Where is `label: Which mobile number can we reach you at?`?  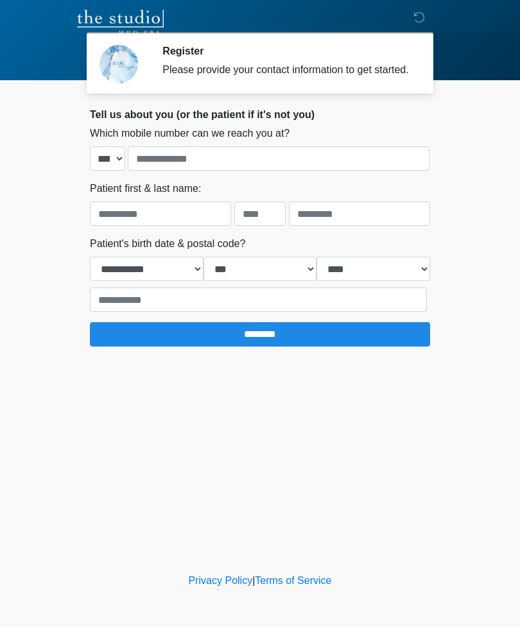
label: Which mobile number can we reach you at? is located at coordinates (189, 134).